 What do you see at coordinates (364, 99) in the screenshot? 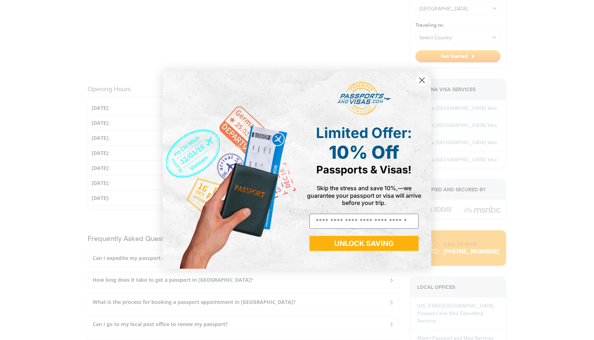
I see `img: passports and visas` at bounding box center [364, 99].